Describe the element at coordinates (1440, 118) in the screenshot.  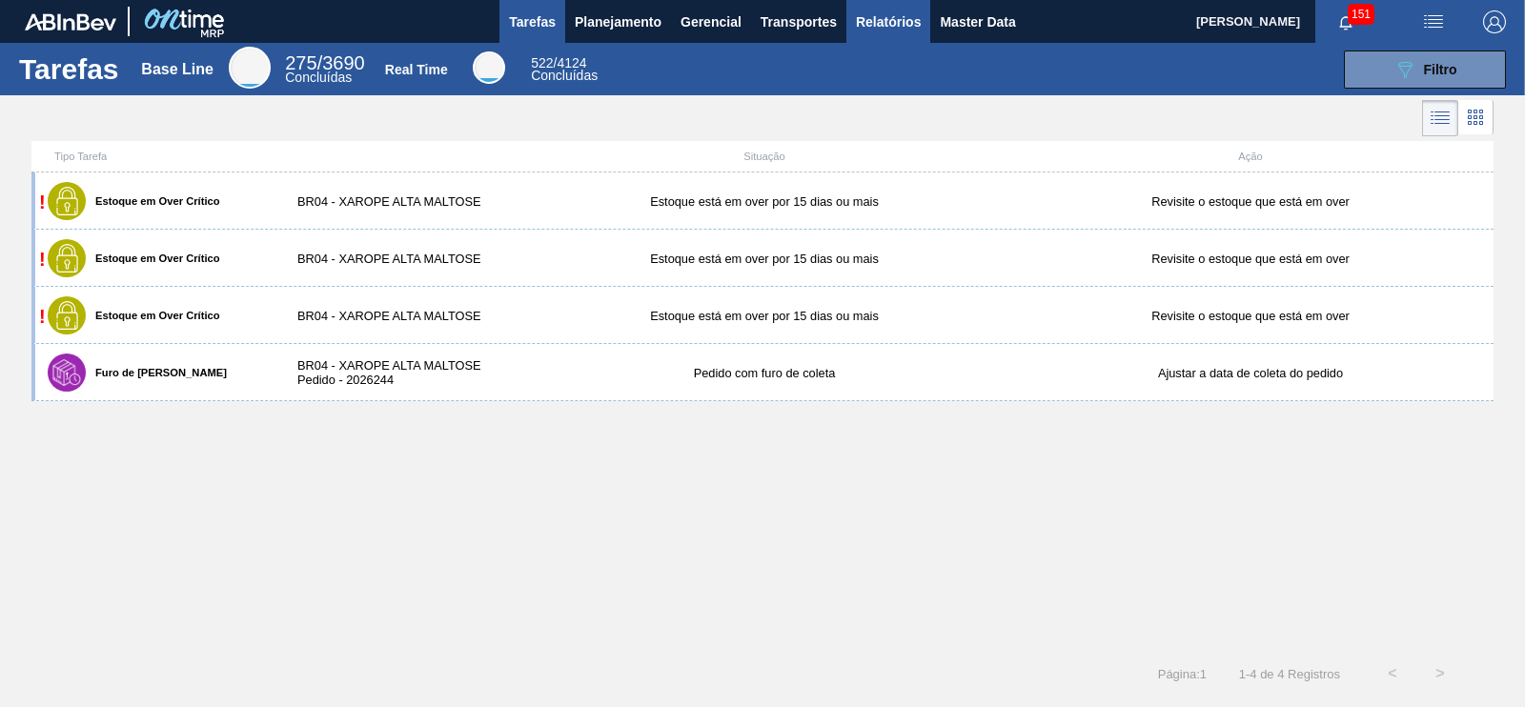
I see `div: Visão em Lista` at that location.